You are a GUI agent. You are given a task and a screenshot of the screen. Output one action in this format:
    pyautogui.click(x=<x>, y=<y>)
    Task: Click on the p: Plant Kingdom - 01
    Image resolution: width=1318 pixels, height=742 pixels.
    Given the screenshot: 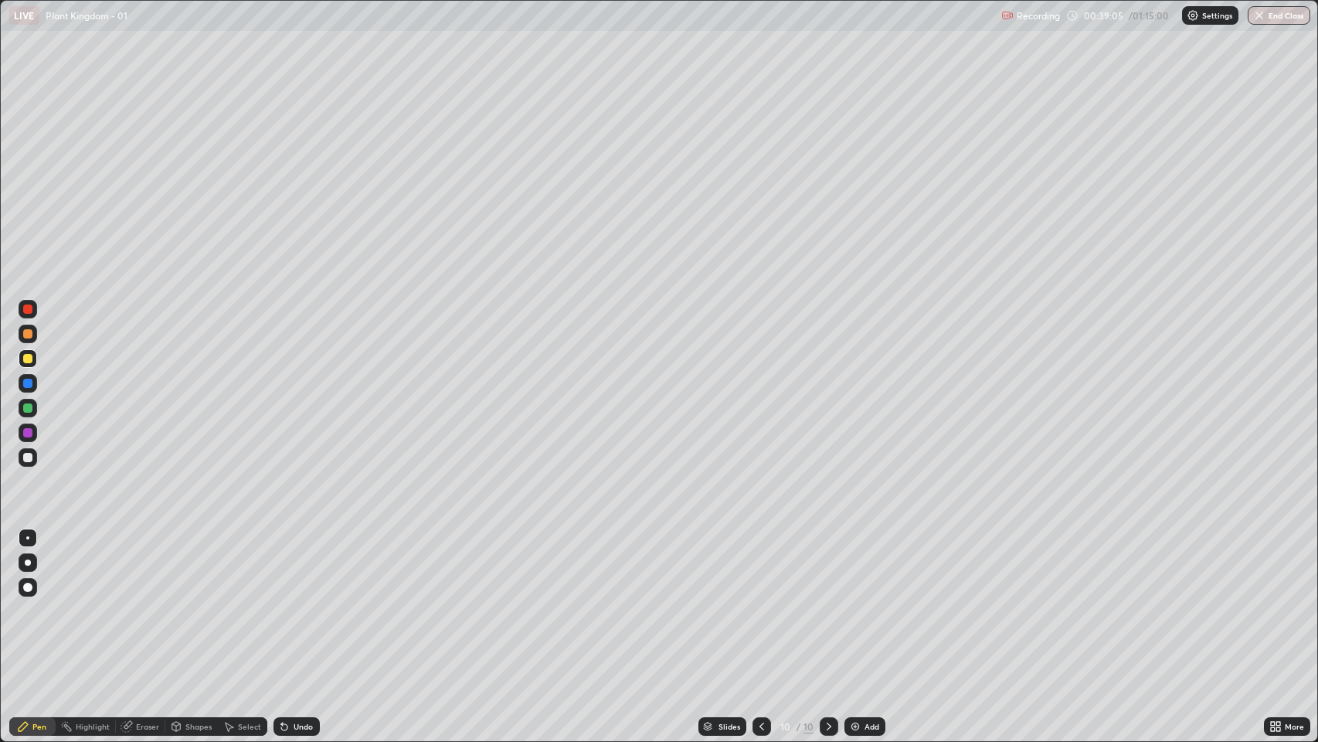 What is the action you would take?
    pyautogui.click(x=87, y=15)
    